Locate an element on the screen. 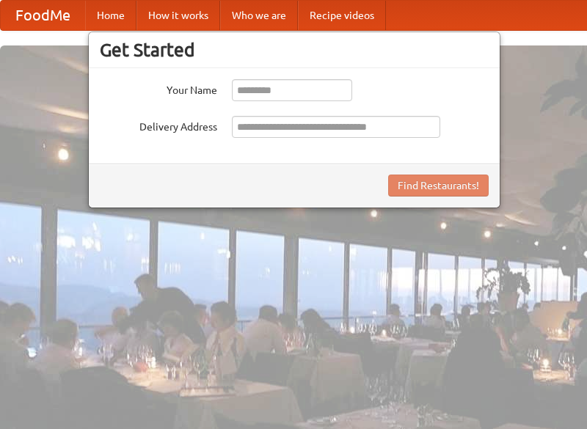  h3: Get Started is located at coordinates (294, 50).